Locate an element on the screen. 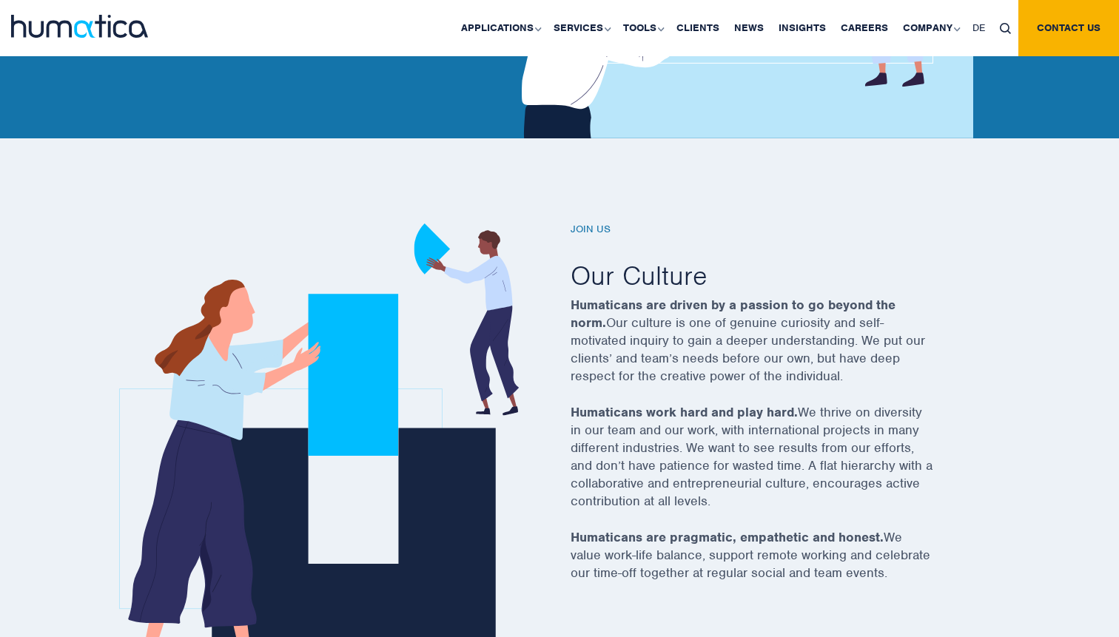 This screenshot has width=1119, height=637. img: logo is located at coordinates (79, 26).